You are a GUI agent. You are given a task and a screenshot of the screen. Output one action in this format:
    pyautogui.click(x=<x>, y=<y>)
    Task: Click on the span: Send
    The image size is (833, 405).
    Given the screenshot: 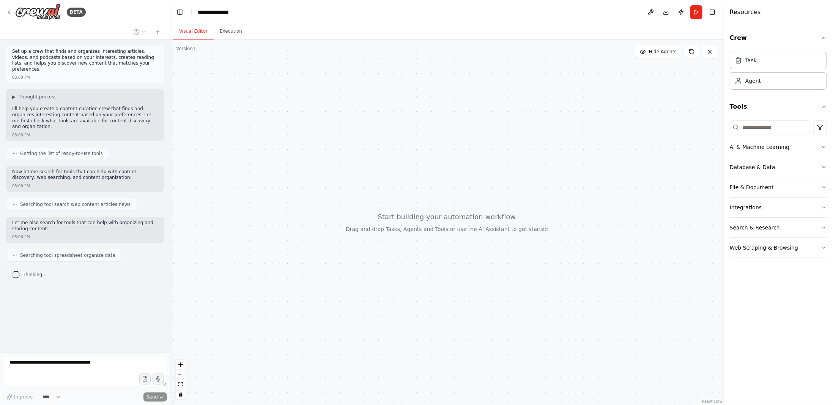 What is the action you would take?
    pyautogui.click(x=152, y=397)
    